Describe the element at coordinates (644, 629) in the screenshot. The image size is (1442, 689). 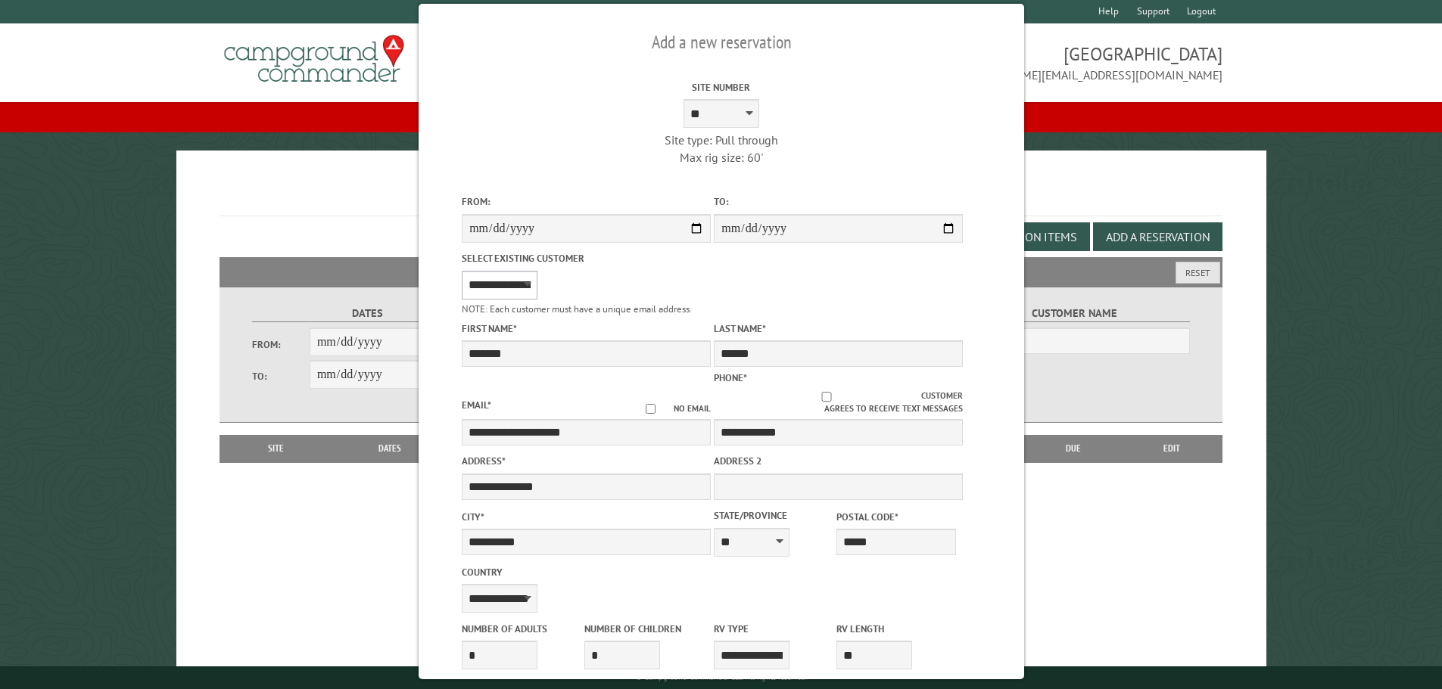
I see `label: Number of Children` at that location.